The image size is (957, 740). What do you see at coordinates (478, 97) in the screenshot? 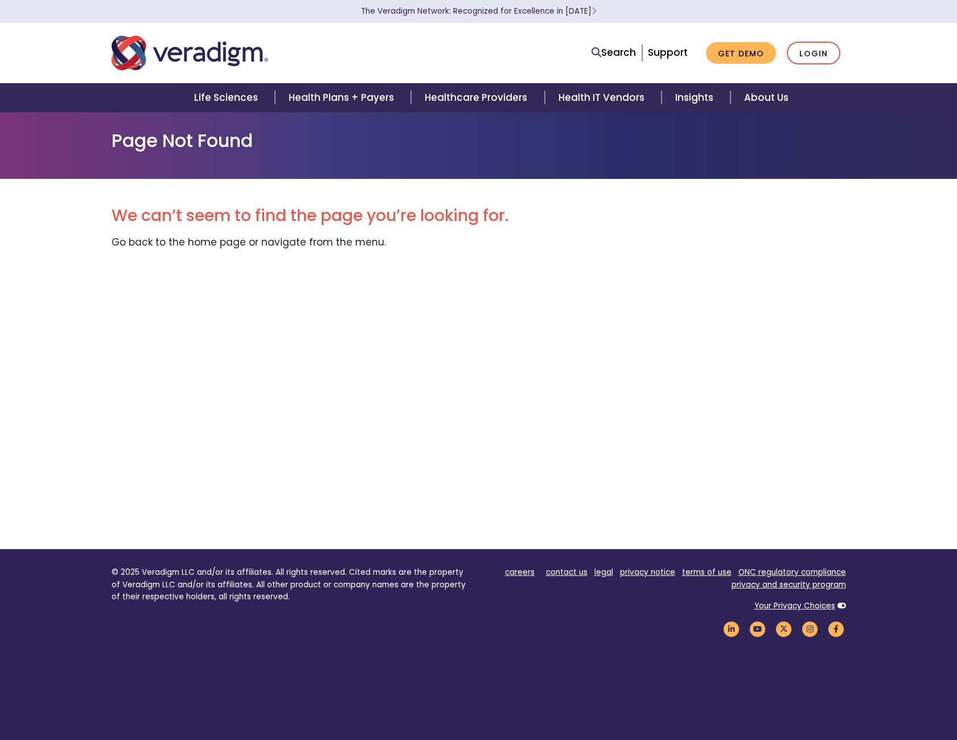
I see `a: Healthcare Providers` at bounding box center [478, 97].